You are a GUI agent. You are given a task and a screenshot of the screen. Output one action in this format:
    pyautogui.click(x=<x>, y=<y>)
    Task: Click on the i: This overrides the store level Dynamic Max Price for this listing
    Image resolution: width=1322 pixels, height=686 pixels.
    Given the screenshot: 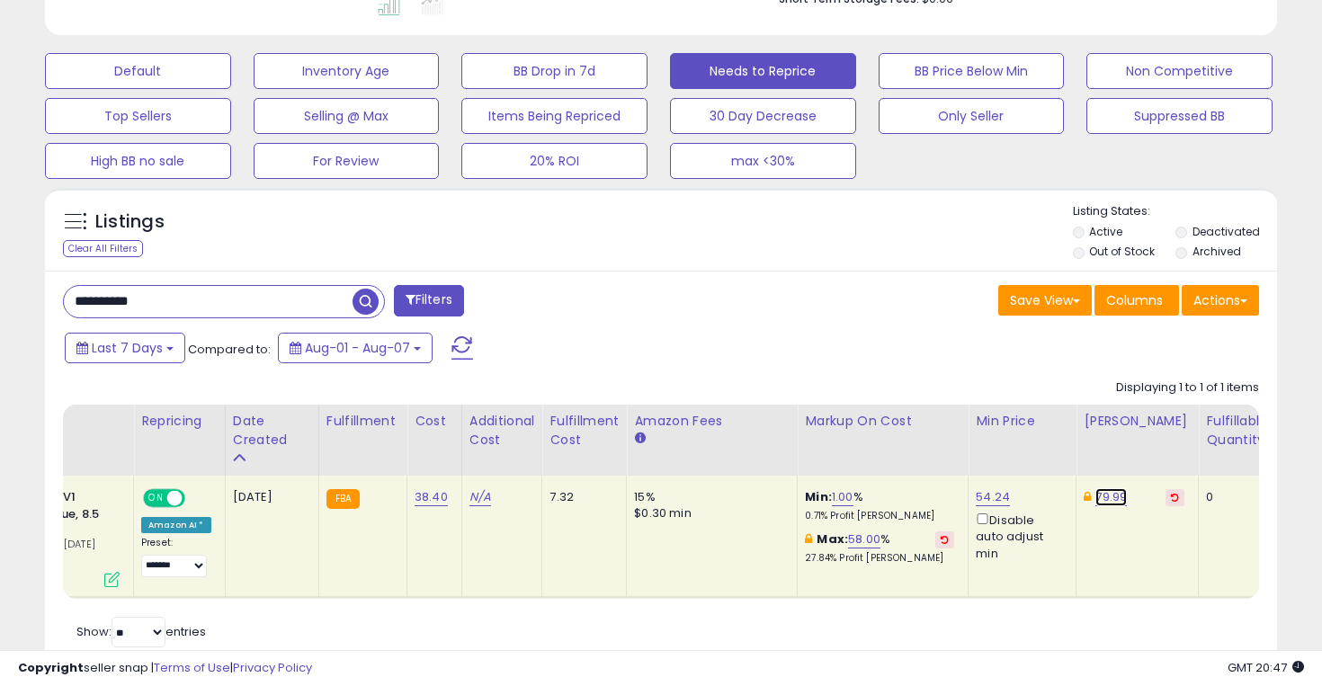 What is the action you would take?
    pyautogui.click(x=1087, y=497)
    